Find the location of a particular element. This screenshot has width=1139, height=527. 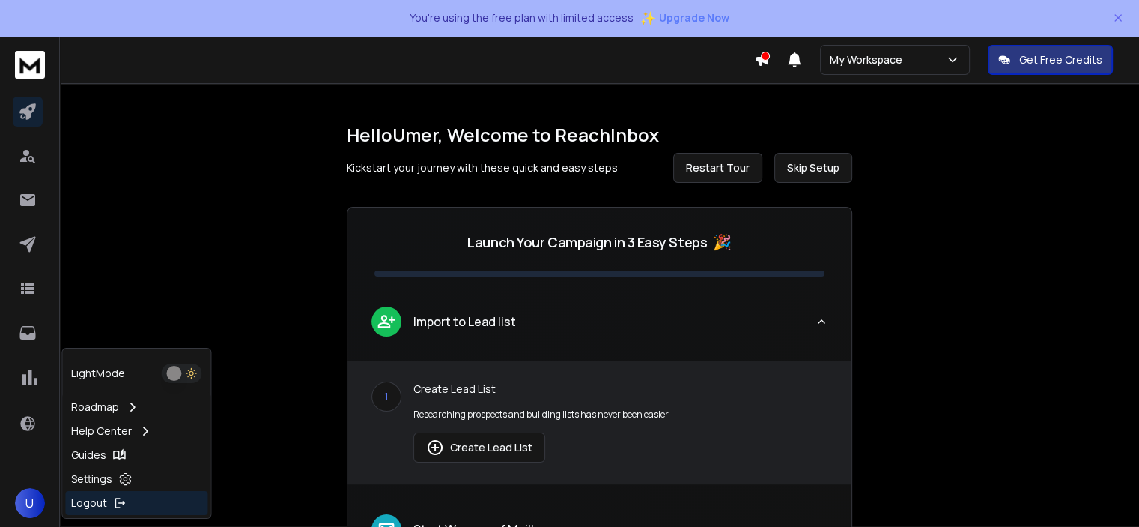

span: Upgrade Now is located at coordinates (694, 18).